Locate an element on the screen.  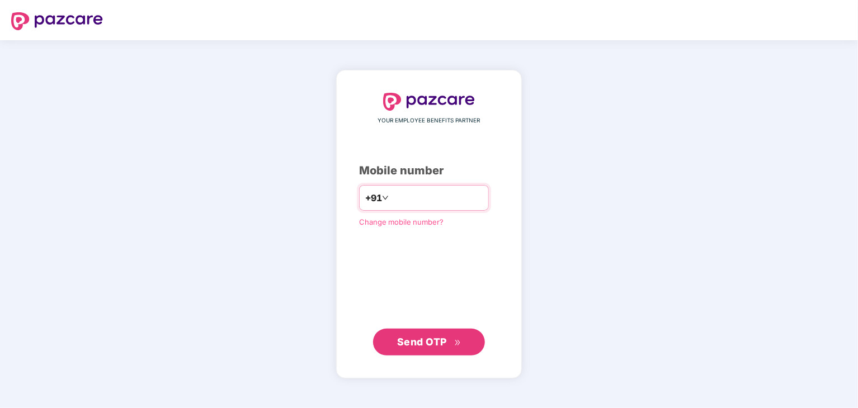
span: +91 is located at coordinates (374, 198).